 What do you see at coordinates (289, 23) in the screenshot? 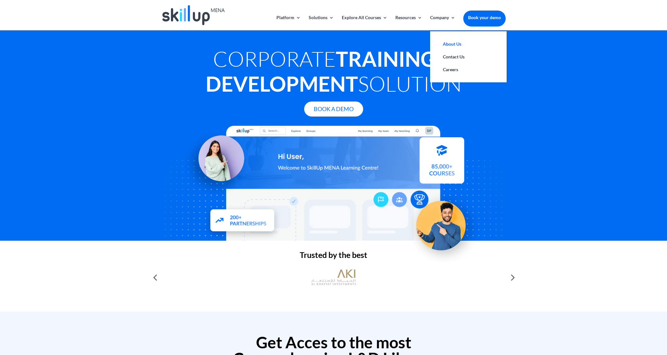
I see `a: Platform` at bounding box center [289, 23].